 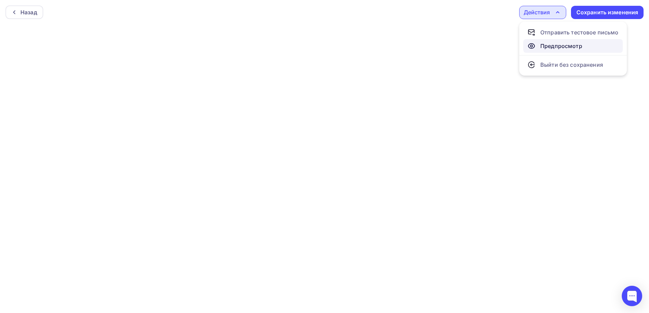 I want to click on ul: Действия, so click(x=573, y=48).